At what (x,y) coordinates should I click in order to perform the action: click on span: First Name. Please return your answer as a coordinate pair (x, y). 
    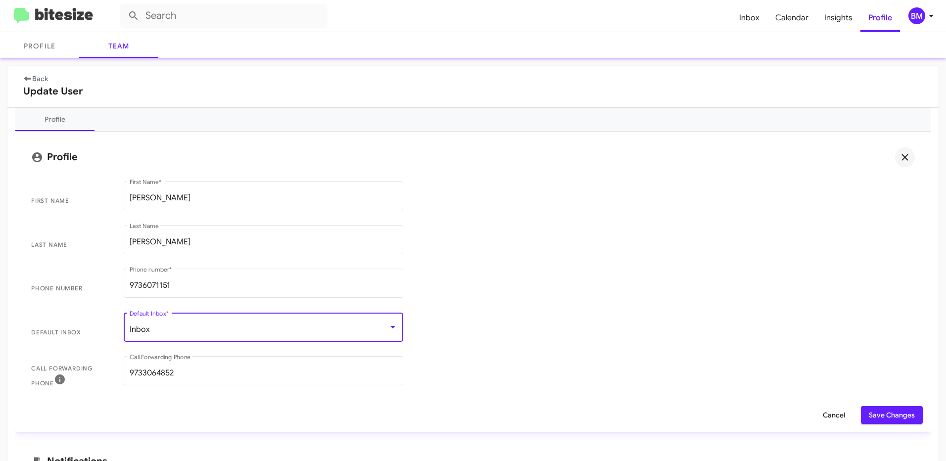
    Looking at the image, I should click on (70, 201).